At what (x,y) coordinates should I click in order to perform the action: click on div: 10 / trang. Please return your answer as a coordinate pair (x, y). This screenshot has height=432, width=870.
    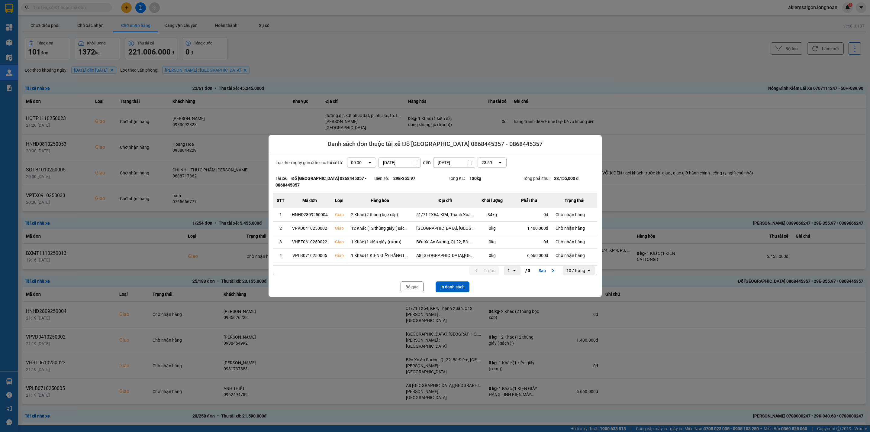
    Looking at the image, I should click on (576, 270).